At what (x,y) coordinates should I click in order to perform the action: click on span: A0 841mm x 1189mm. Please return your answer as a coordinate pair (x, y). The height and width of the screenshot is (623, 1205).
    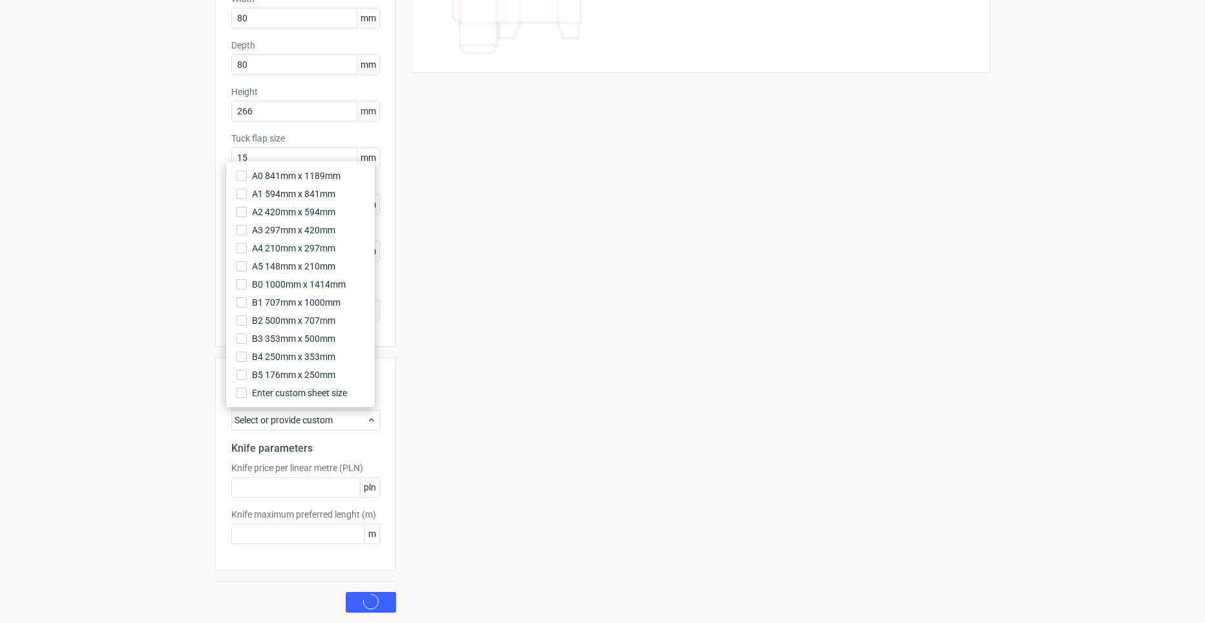
    Looking at the image, I should click on (296, 176).